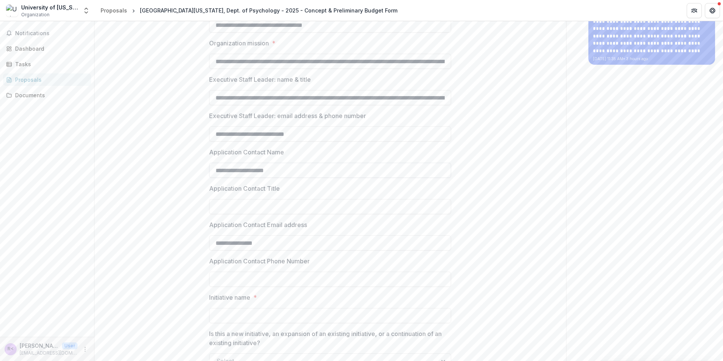 The image size is (723, 361). What do you see at coordinates (239, 43) in the screenshot?
I see `p: Organization mission` at bounding box center [239, 43].